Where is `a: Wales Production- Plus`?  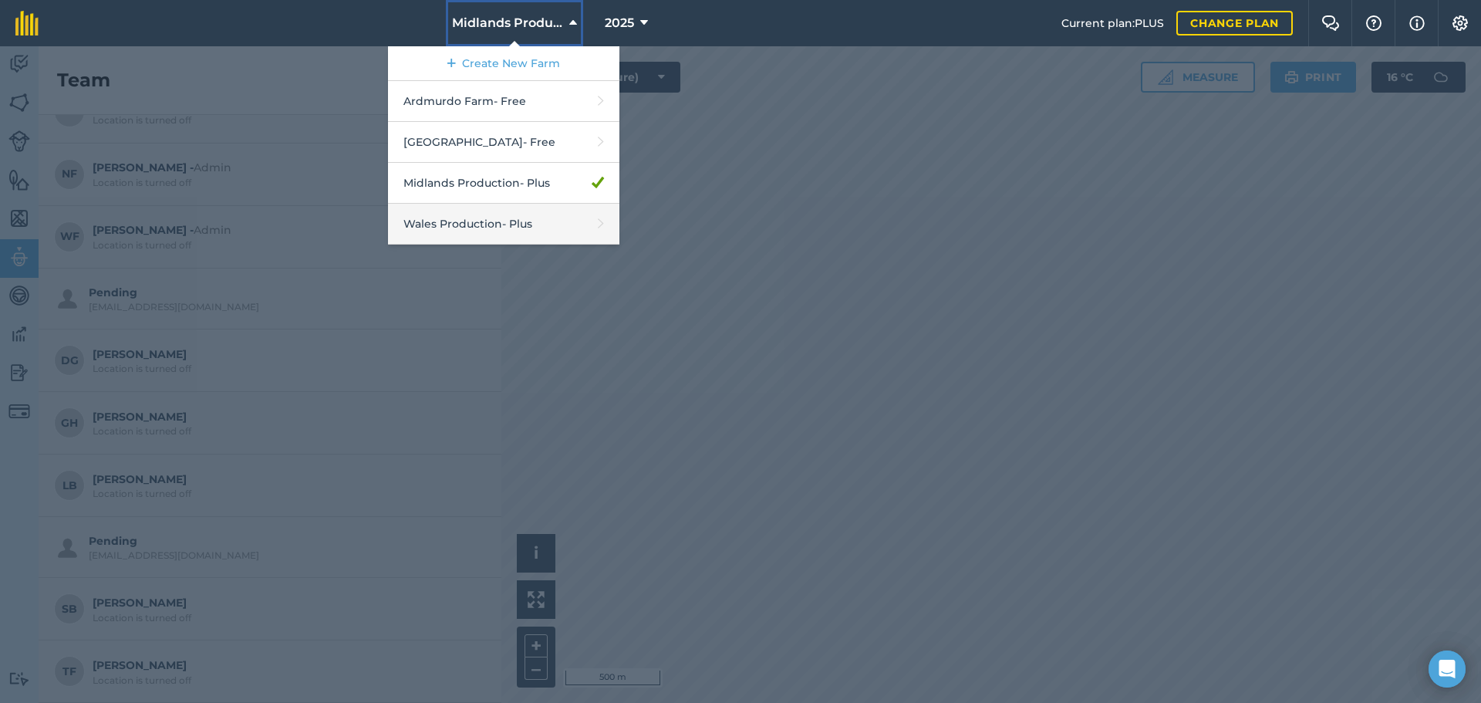 a: Wales Production- Plus is located at coordinates (504, 224).